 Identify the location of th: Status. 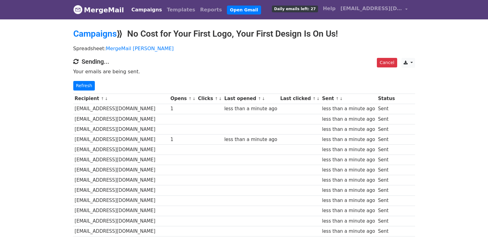
(386, 98).